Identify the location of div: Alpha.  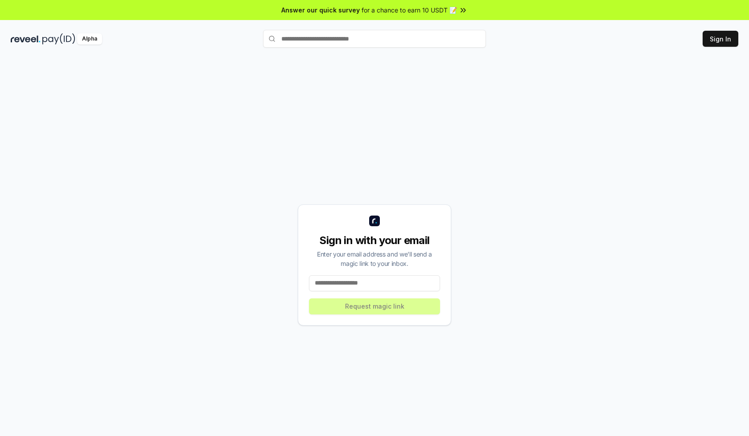
(90, 39).